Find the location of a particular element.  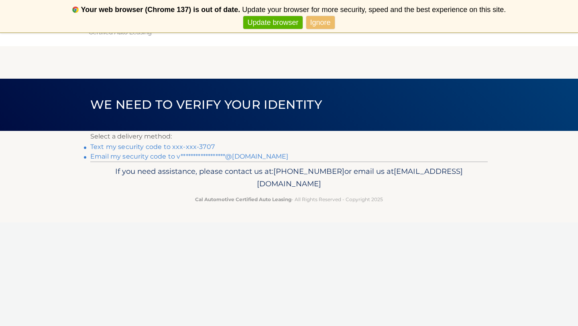

p: - All Rights Reserved - Copyright 2025 is located at coordinates (289, 199).